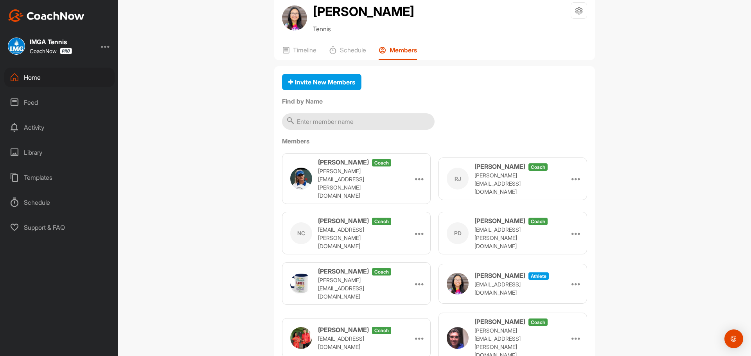 The width and height of the screenshot is (751, 356). Describe the element at coordinates (305, 50) in the screenshot. I see `p: Timeline` at that location.